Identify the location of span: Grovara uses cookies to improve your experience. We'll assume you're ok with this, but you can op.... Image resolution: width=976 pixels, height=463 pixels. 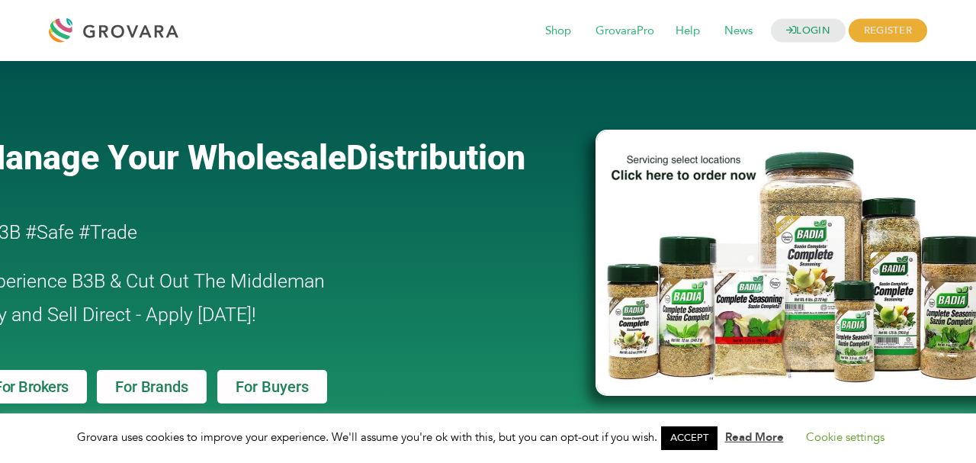
(488, 437).